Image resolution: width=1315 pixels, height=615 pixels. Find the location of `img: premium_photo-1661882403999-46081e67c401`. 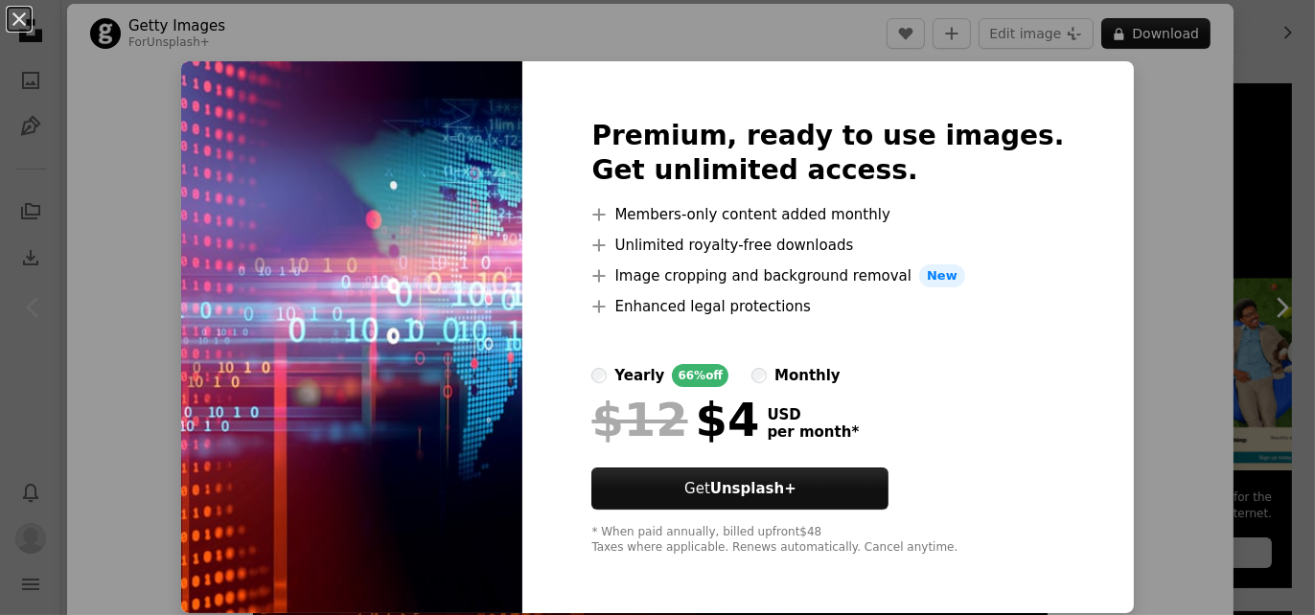

img: premium_photo-1661882403999-46081e67c401 is located at coordinates (352, 337).